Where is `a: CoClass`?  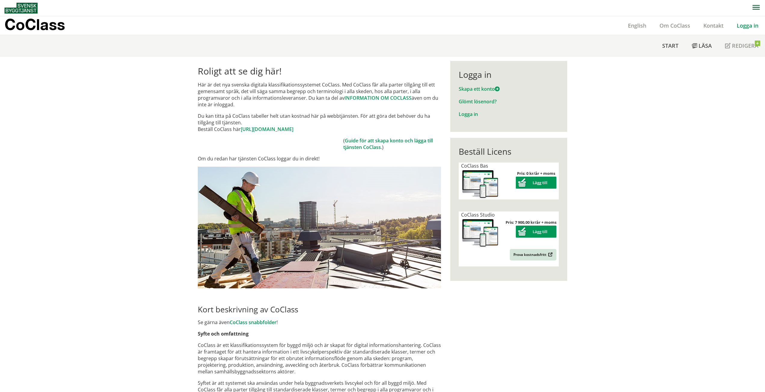
a: CoClass is located at coordinates (41, 26).